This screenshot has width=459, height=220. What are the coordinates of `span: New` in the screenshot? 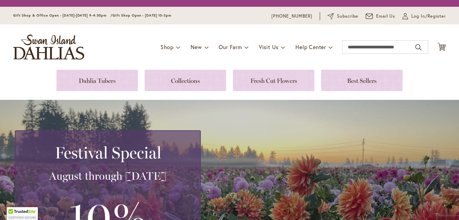 It's located at (196, 47).